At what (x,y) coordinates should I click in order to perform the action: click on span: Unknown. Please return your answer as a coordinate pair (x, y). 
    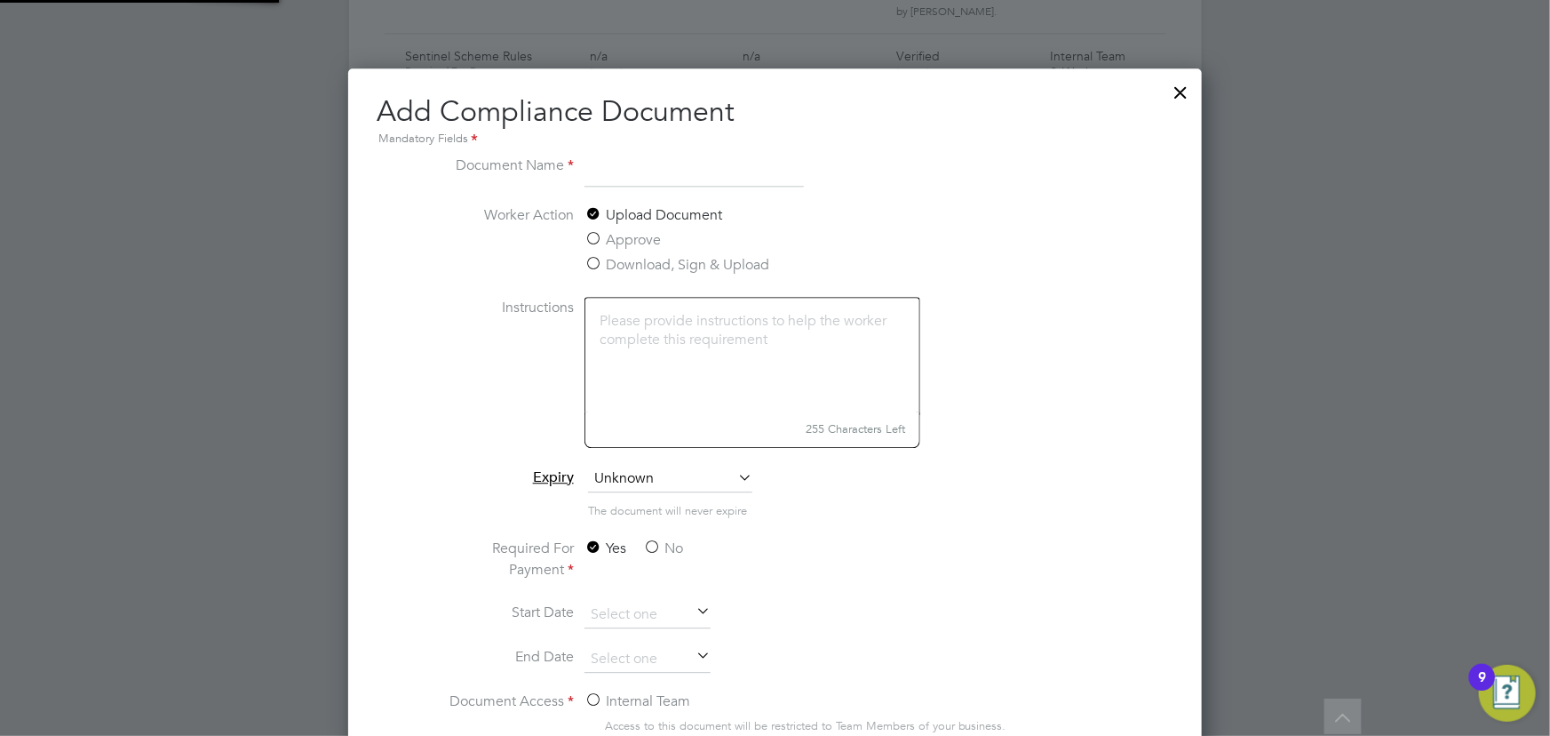
    Looking at the image, I should click on (670, 479).